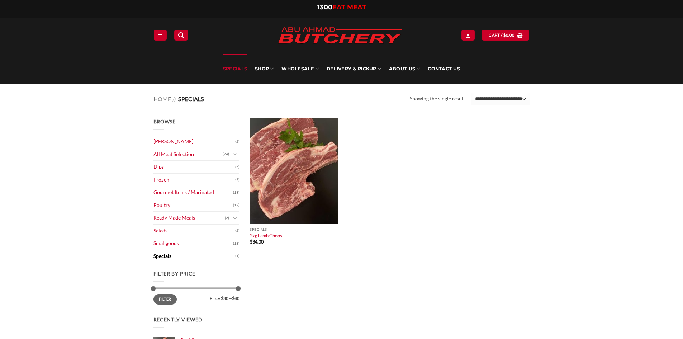 The height and width of the screenshot is (339, 683). Describe the element at coordinates (165, 299) in the screenshot. I see `button: Filter` at that location.